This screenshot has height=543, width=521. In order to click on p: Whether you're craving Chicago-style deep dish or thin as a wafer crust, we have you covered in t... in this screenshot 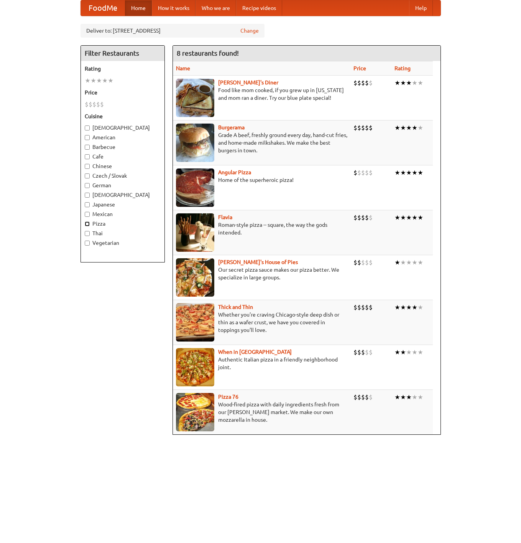, I will do `click(262, 322)`.